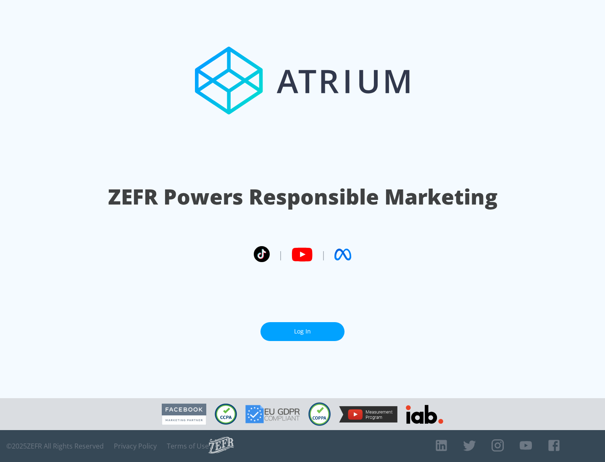  I want to click on a: Log In, so click(302, 331).